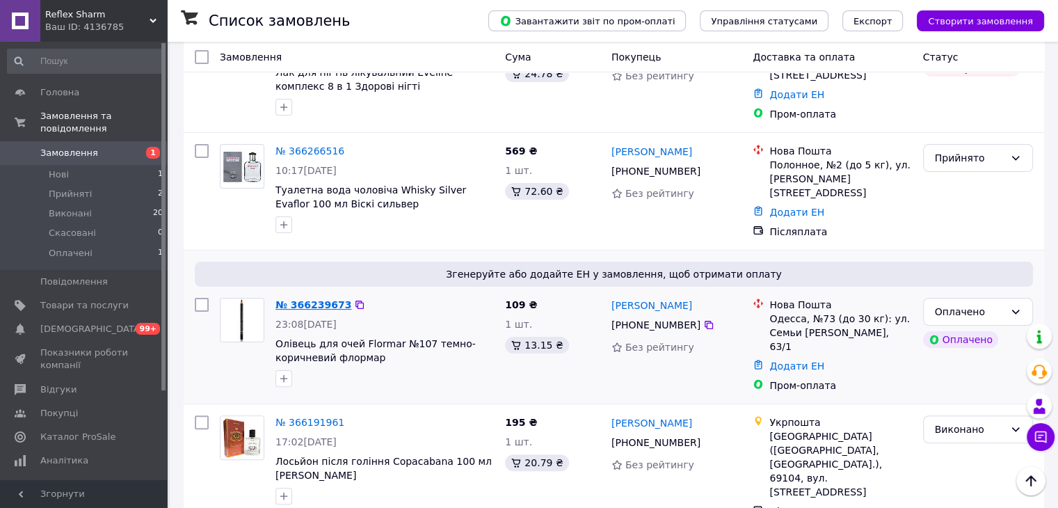  I want to click on span: Статус, so click(940, 57).